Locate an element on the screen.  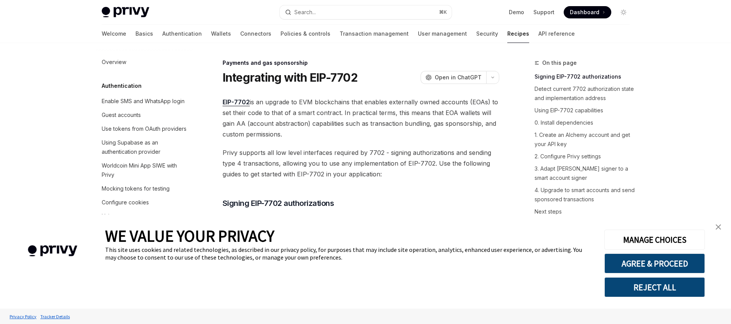
a: API reference is located at coordinates (557, 34).